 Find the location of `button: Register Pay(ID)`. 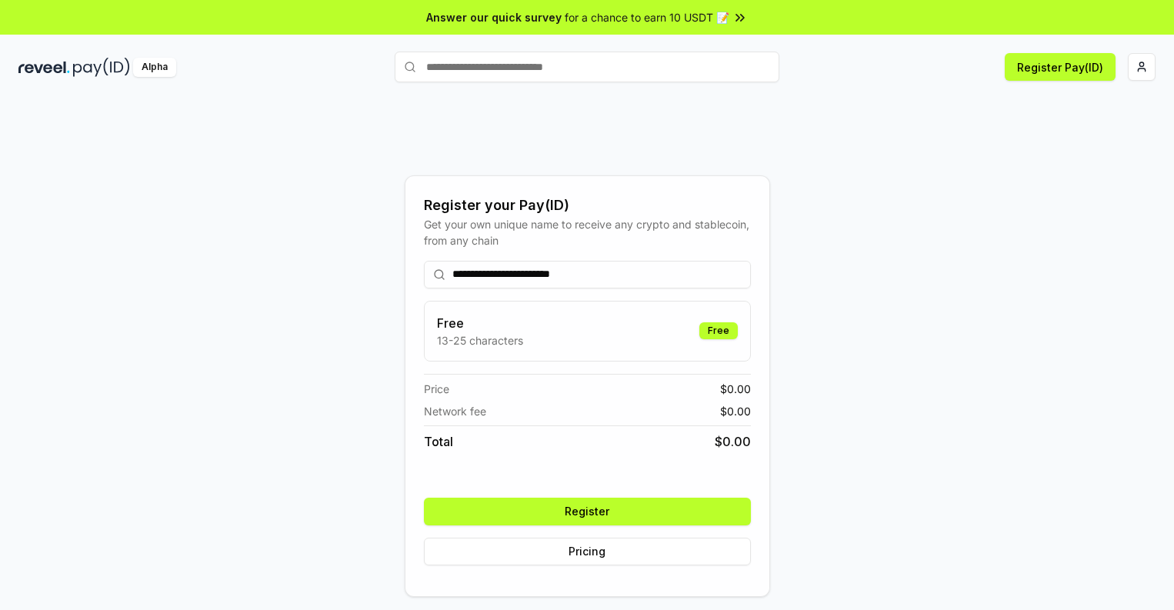

button: Register Pay(ID) is located at coordinates (1060, 67).